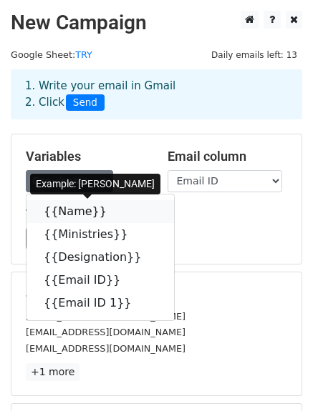 The width and height of the screenshot is (313, 411). Describe the element at coordinates (69, 181) in the screenshot. I see `a: Copy/paste...` at that location.